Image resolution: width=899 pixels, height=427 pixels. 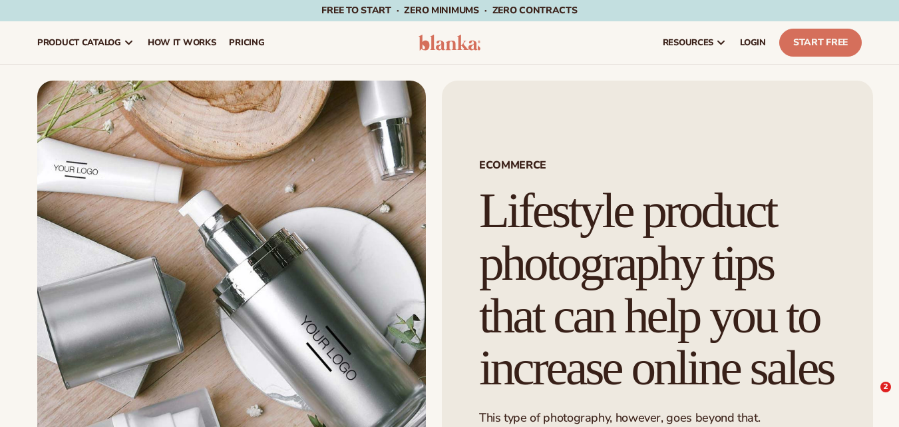 I want to click on span: This type of photography, however, goes beyond that., so click(x=620, y=417).